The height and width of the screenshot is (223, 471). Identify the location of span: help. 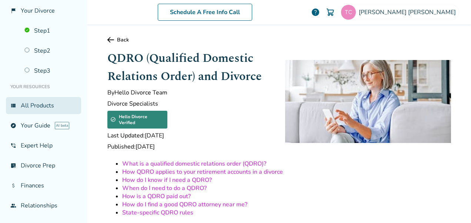
(316, 12).